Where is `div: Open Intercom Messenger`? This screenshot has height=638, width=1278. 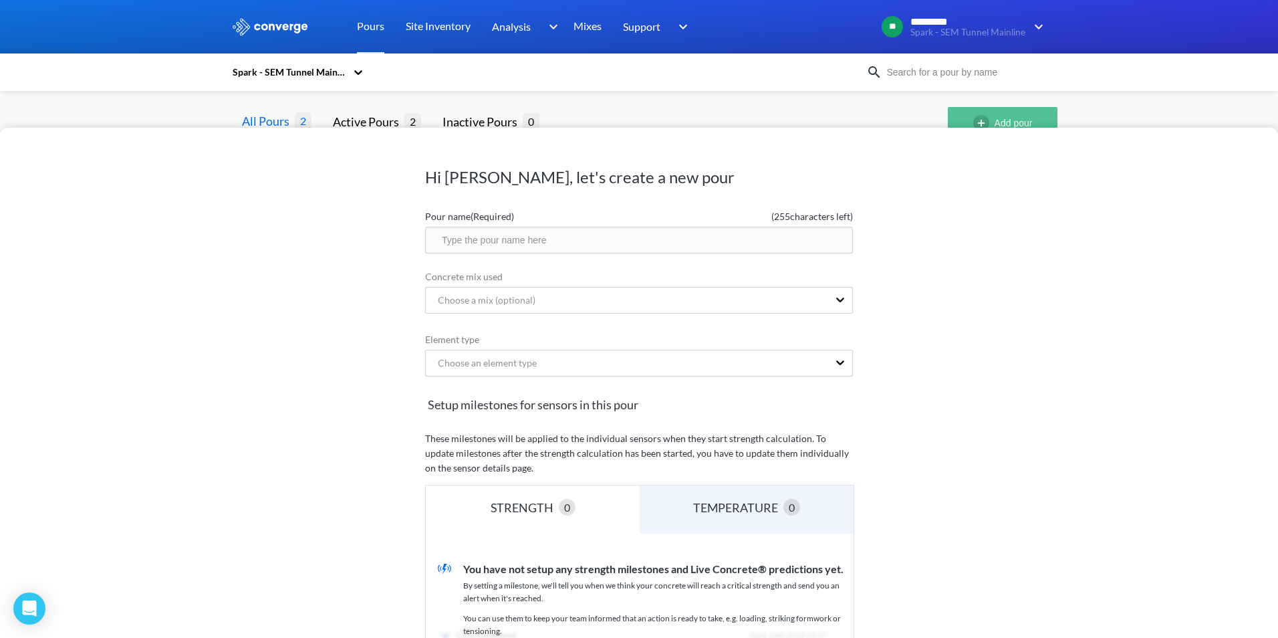 div: Open Intercom Messenger is located at coordinates (29, 608).